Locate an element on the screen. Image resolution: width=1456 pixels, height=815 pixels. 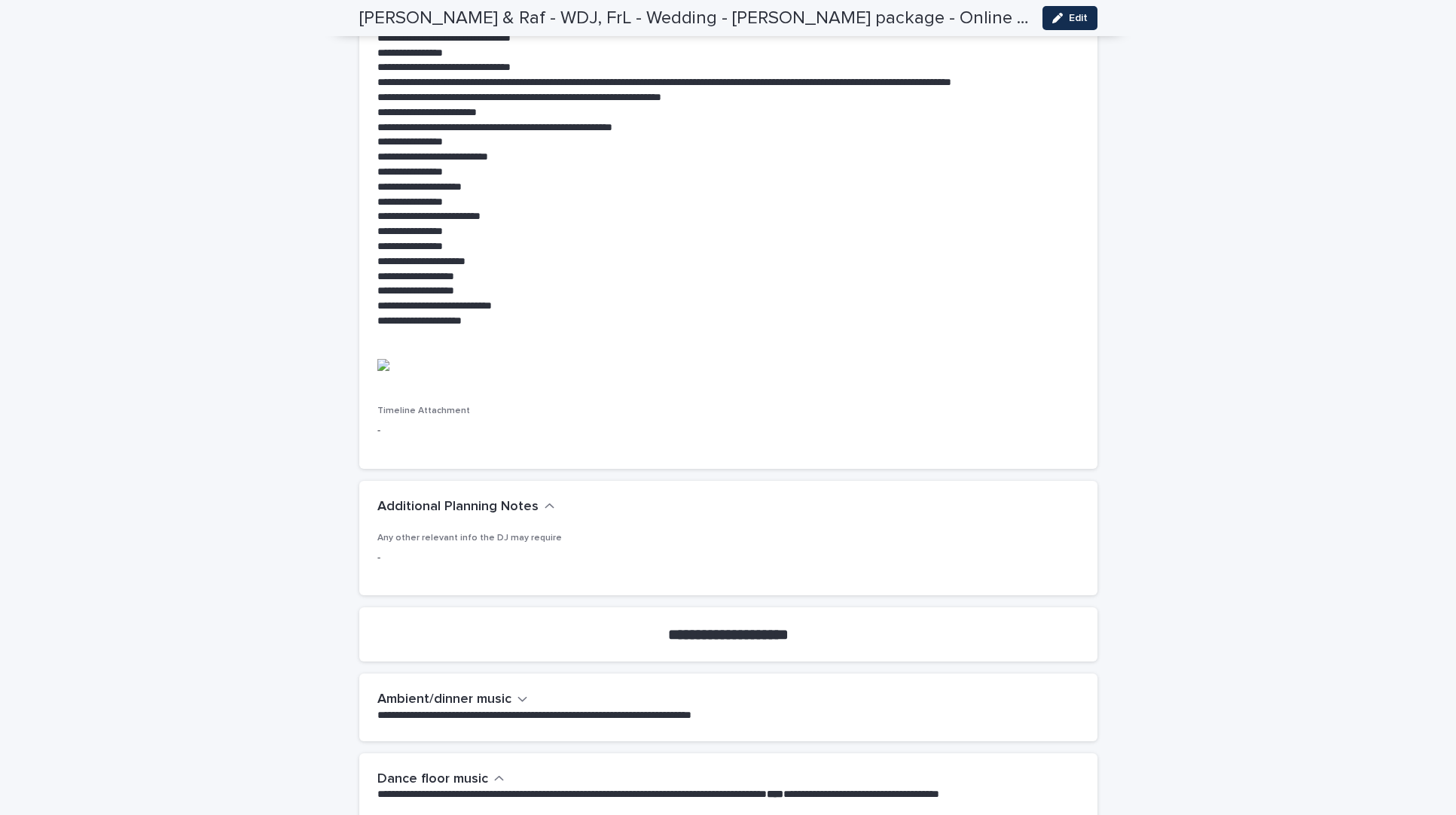
span: Timeline Attachment is located at coordinates (423, 411).